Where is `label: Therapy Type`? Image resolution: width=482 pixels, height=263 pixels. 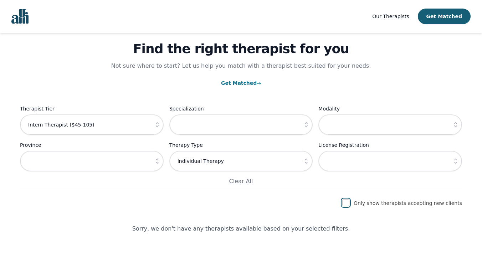
label: Therapy Type is located at coordinates (241, 145).